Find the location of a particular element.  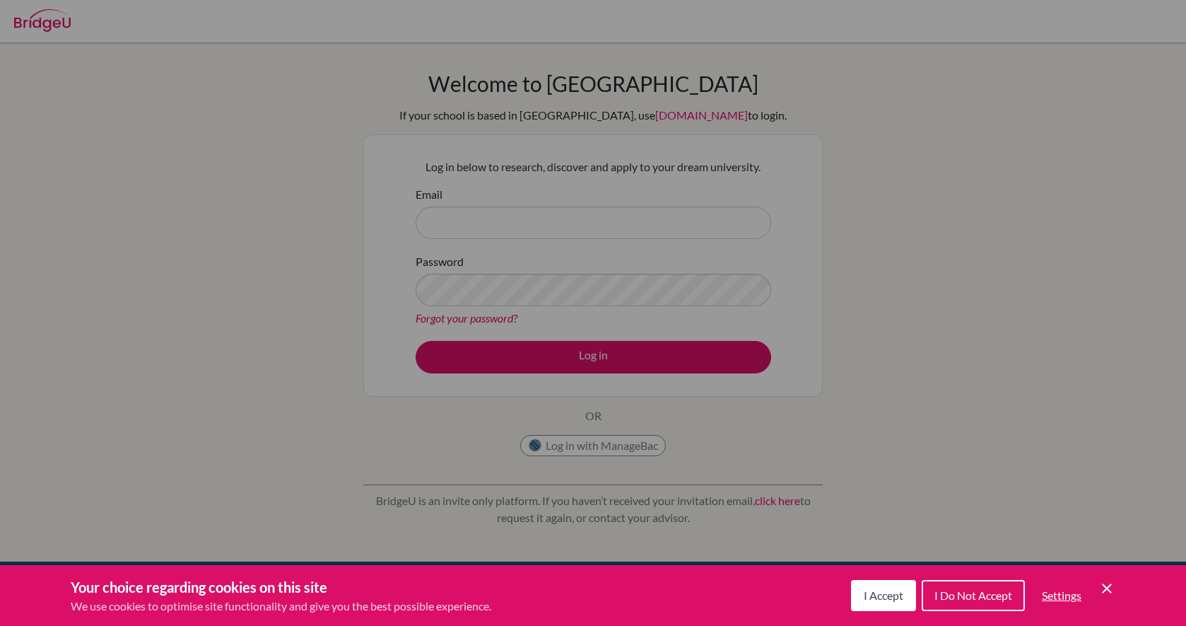

p: We use cookies to optimise site functionality and give you the best possible experience. is located at coordinates (281, 606).